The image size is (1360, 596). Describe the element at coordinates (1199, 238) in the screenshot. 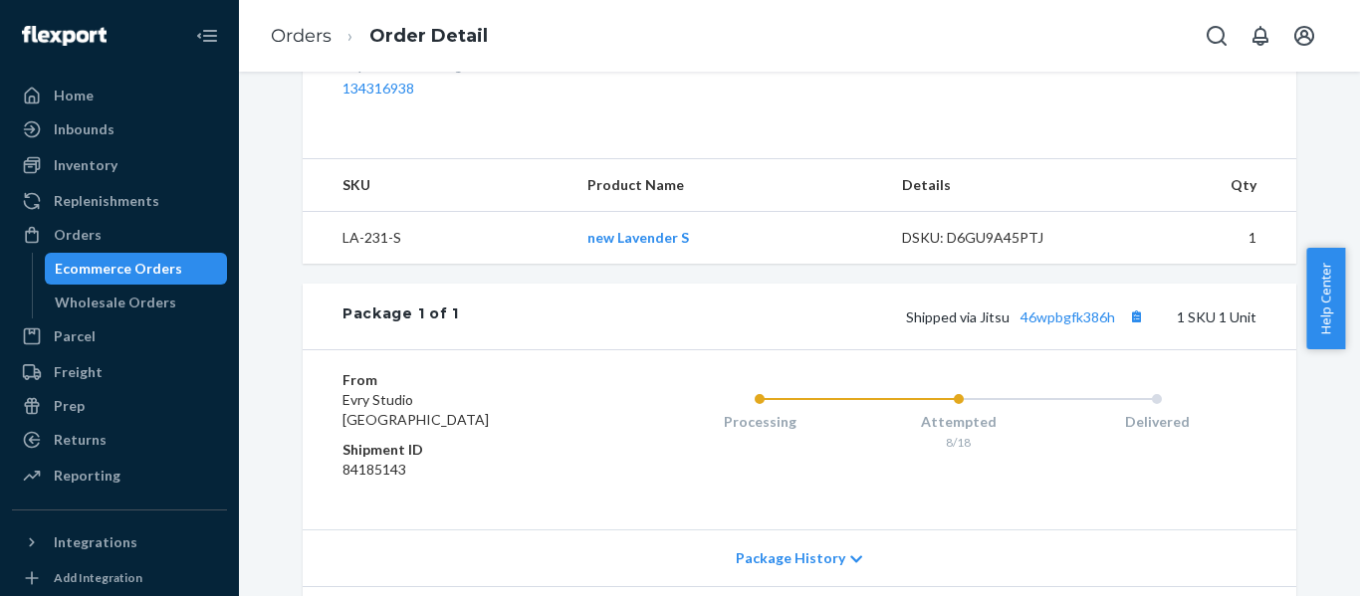

I see `td: 1` at that location.